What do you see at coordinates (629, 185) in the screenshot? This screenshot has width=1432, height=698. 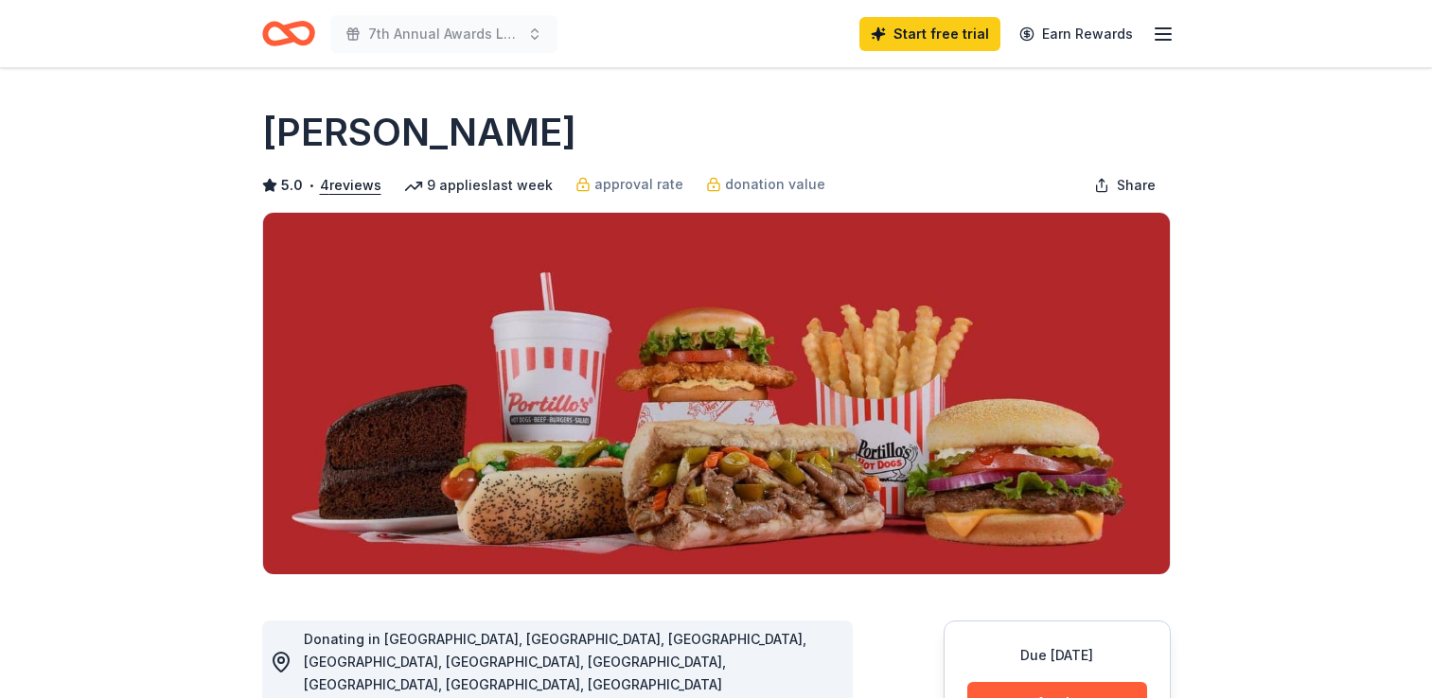 I see `a: approval rate` at bounding box center [629, 185].